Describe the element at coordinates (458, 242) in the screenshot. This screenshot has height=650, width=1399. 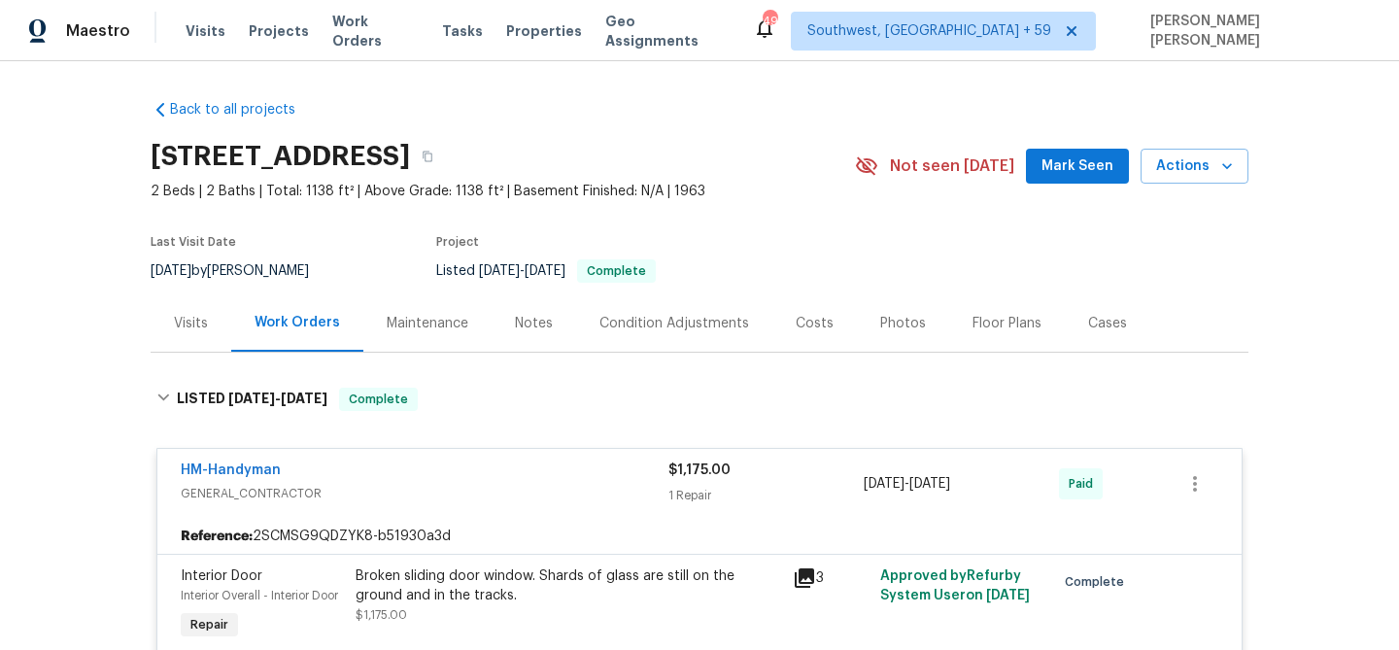
I see `span: Project` at that location.